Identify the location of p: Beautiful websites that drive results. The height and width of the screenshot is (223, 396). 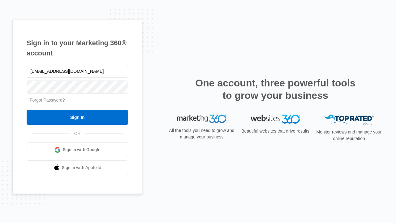
(275, 131).